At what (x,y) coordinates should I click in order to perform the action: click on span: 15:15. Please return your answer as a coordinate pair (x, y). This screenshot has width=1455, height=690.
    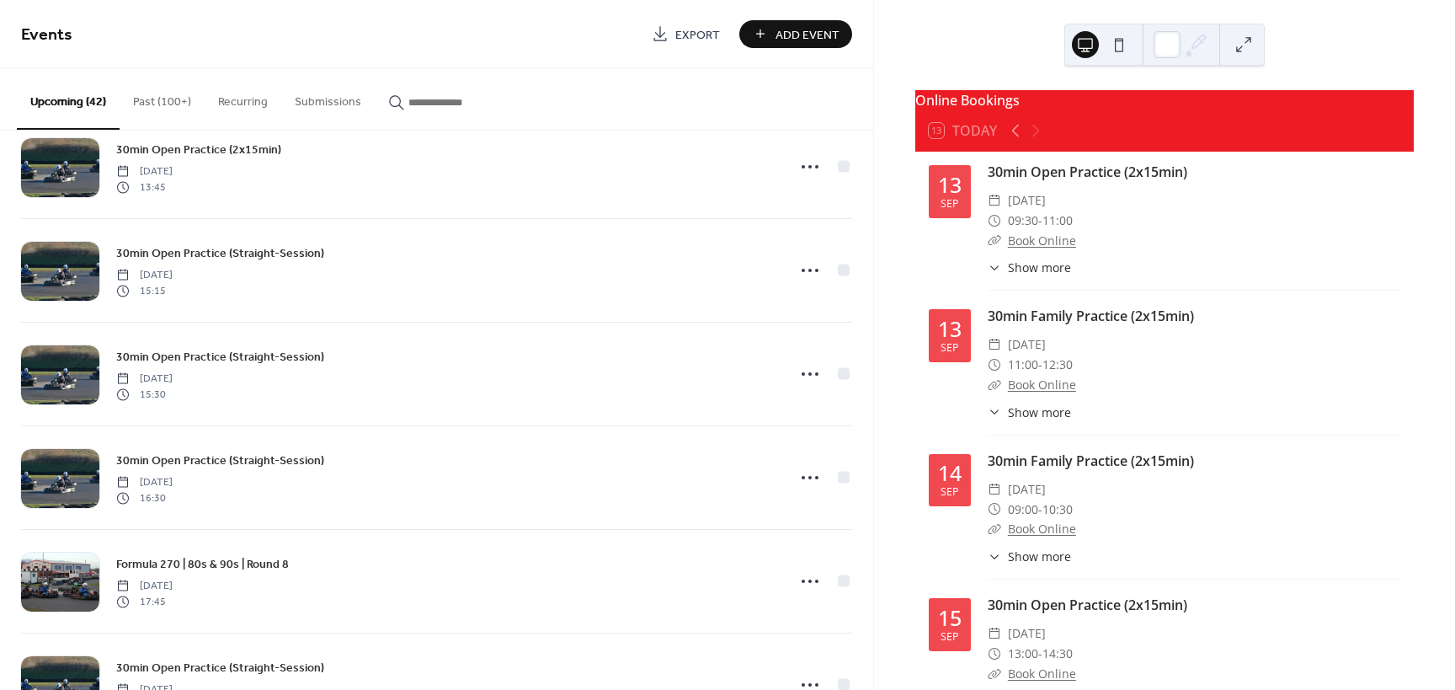
    Looking at the image, I should click on (144, 291).